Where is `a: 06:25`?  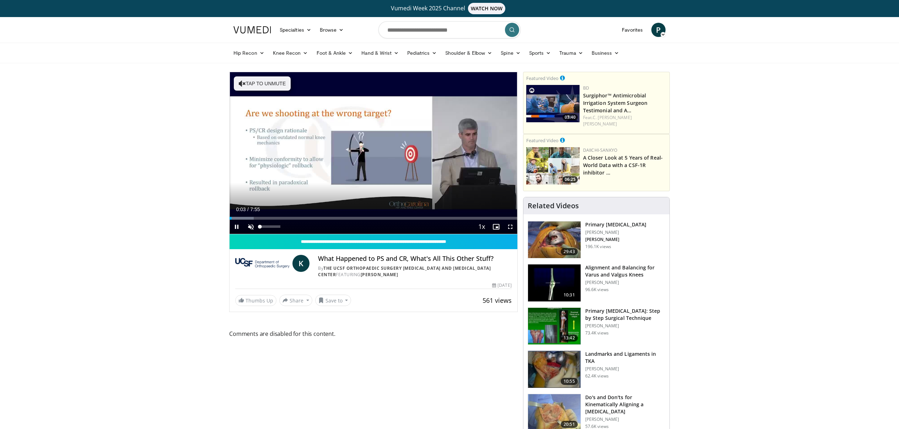 a: 06:25 is located at coordinates (553, 166).